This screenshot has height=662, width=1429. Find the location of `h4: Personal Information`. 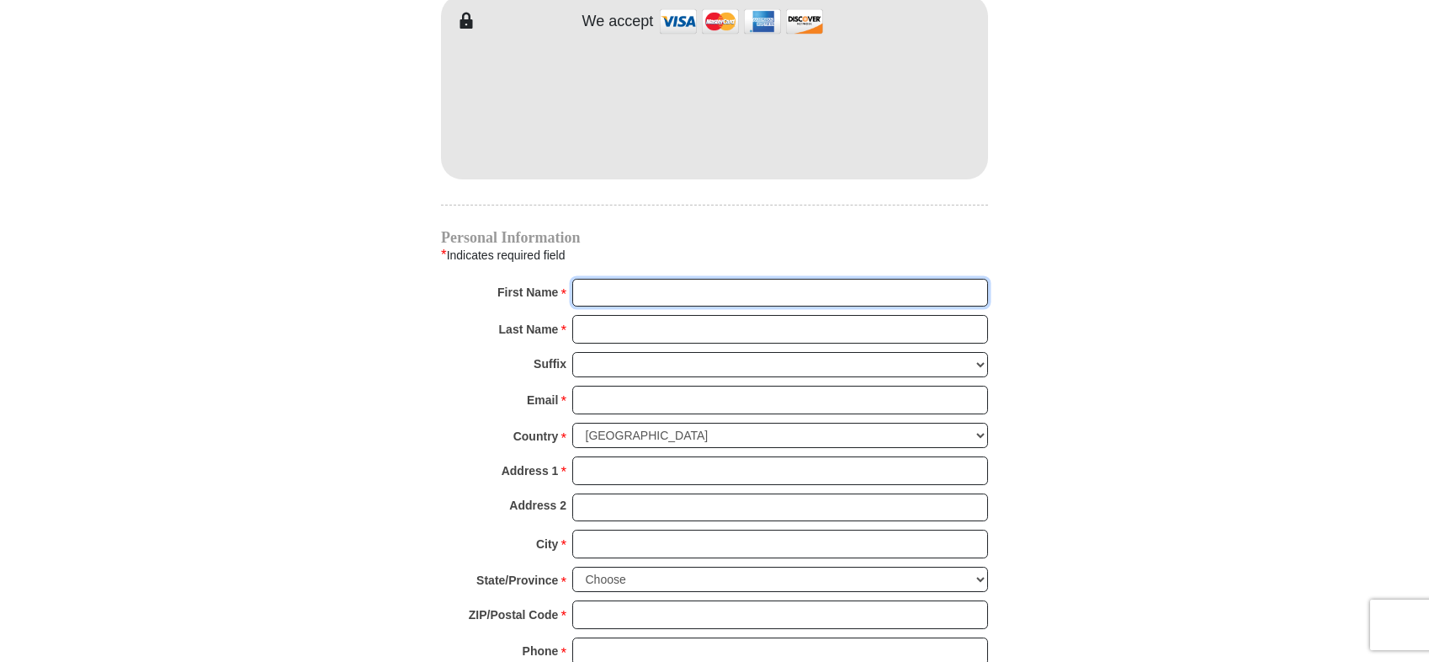

h4: Personal Information is located at coordinates (715, 237).